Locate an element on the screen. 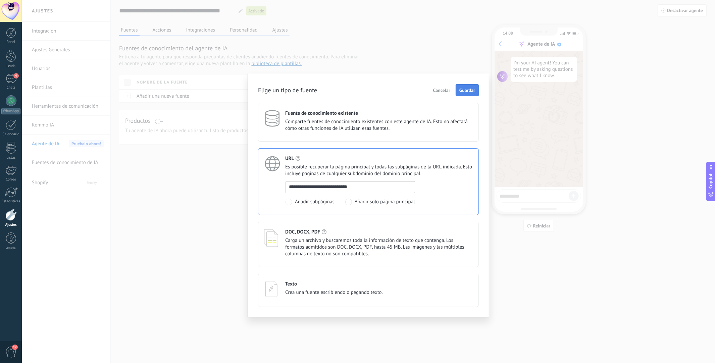 The image size is (715, 363). div: Chats is located at coordinates (11, 88).